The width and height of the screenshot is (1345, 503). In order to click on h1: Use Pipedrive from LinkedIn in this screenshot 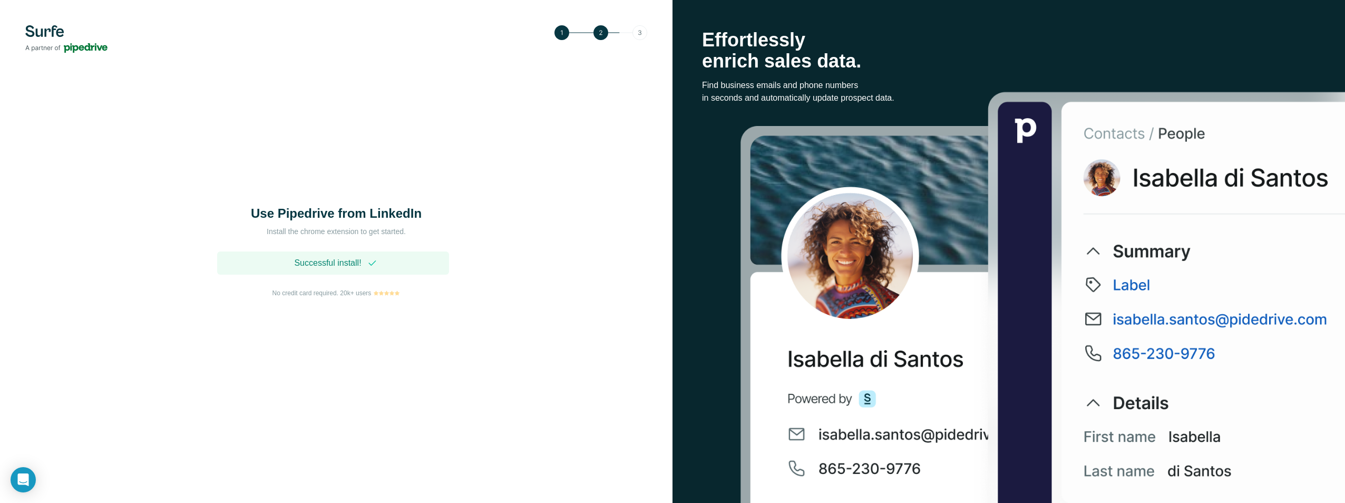, I will do `click(336, 213)`.